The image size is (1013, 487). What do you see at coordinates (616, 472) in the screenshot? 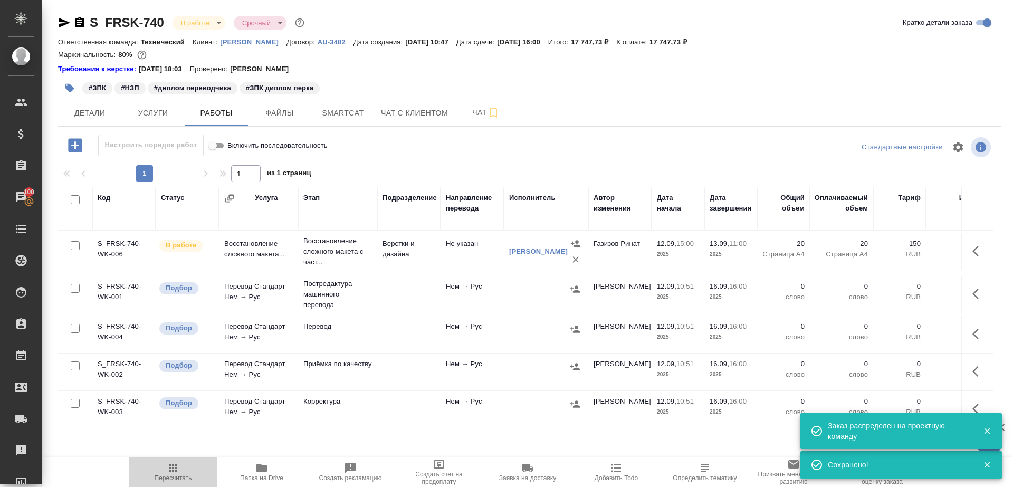
I see `button: Добавить Todo` at bounding box center [616, 472].